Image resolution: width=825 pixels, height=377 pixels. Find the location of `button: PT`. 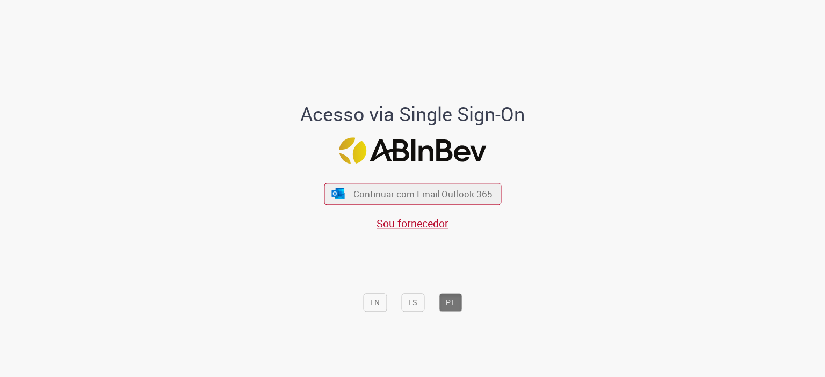

button: PT is located at coordinates (450, 303).